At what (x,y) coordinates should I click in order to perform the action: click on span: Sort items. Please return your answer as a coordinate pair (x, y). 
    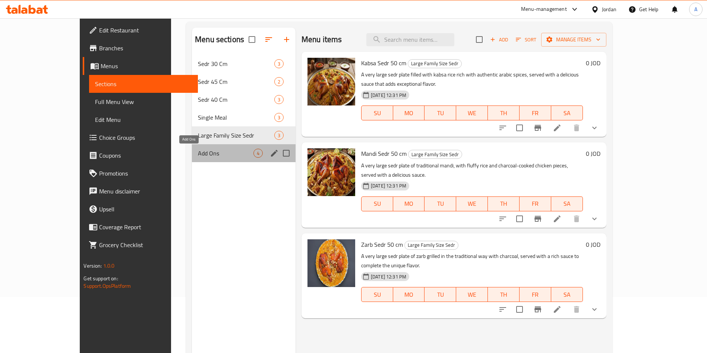
    Looking at the image, I should click on (526, 40).